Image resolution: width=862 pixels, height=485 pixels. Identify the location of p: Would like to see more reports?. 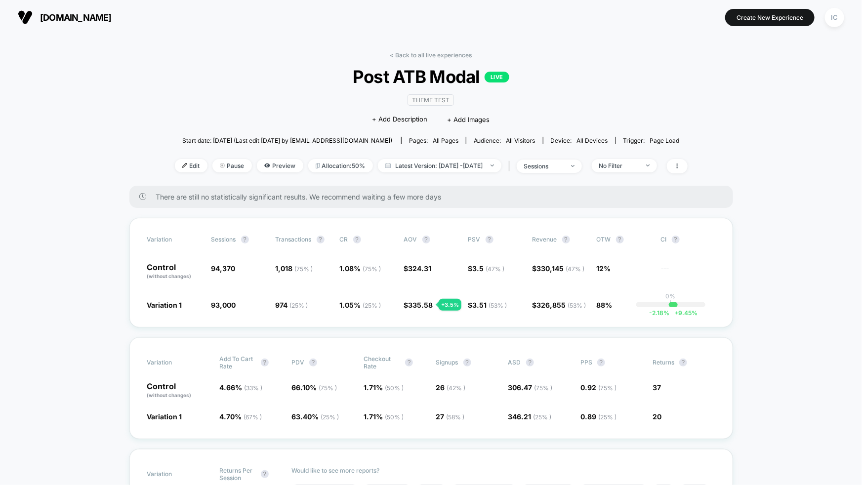
(504, 470).